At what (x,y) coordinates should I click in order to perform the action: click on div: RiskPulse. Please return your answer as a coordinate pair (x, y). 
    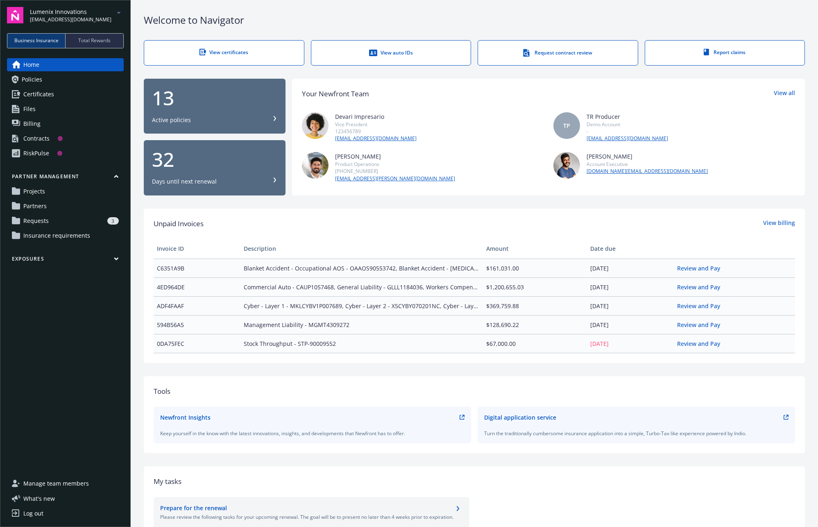
    Looking at the image, I should click on (36, 153).